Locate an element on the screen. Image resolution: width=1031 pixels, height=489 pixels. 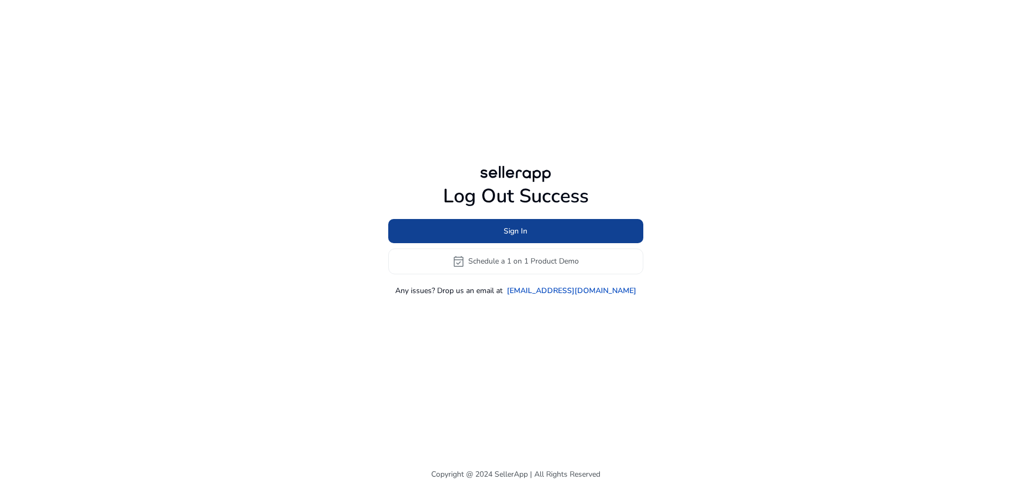
h1: Log Out Success is located at coordinates (516, 196).